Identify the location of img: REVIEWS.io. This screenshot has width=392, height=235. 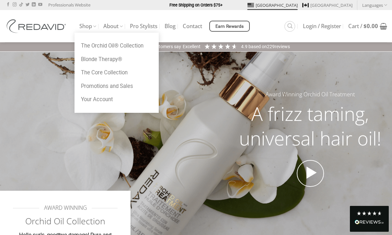
(369, 222).